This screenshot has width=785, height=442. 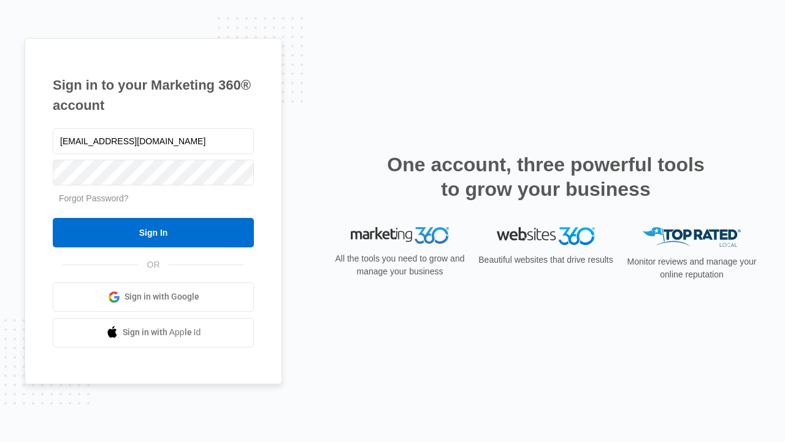 I want to click on span: Sign in with Apple Id, so click(x=162, y=332).